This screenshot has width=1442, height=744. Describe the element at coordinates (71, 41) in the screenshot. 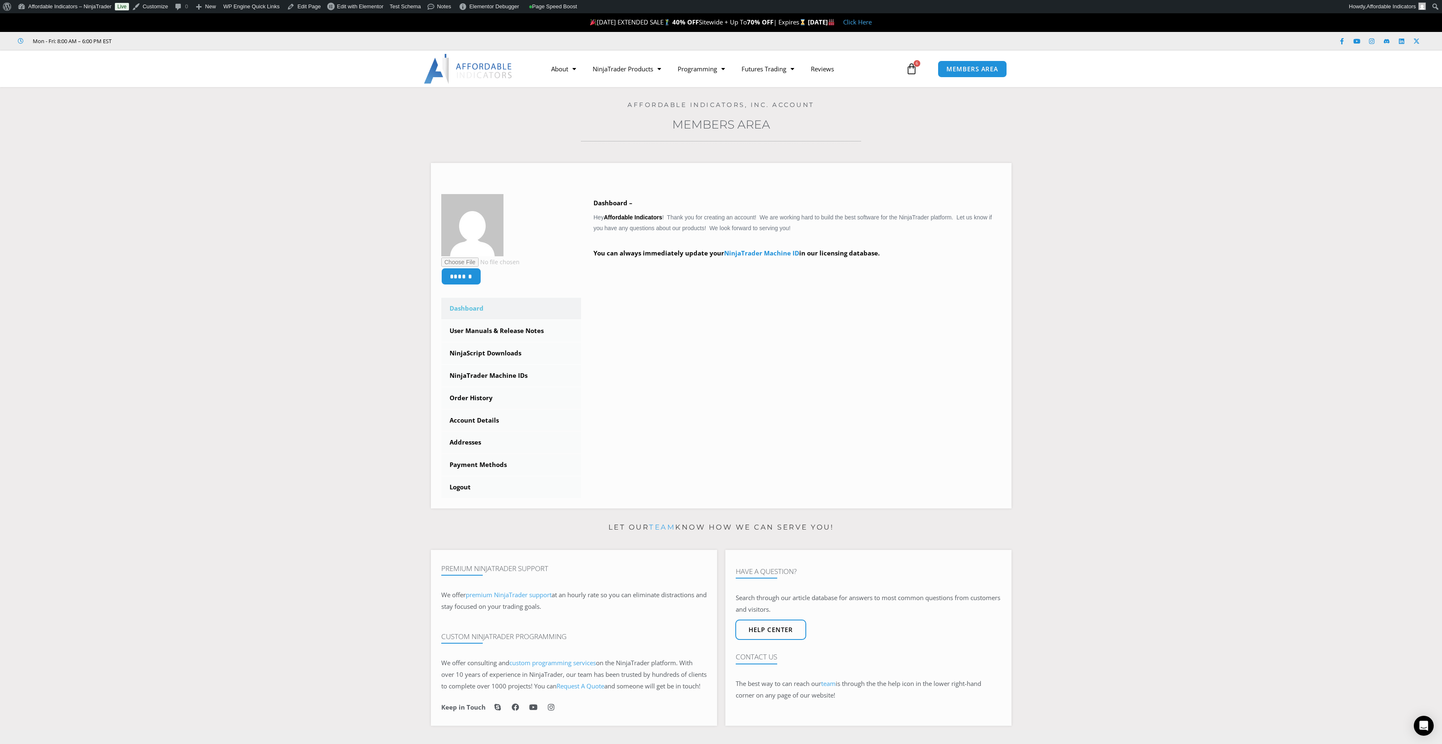

I see `span: Mon - Fri: 8:00 AM – 6:00 PM EST` at that location.